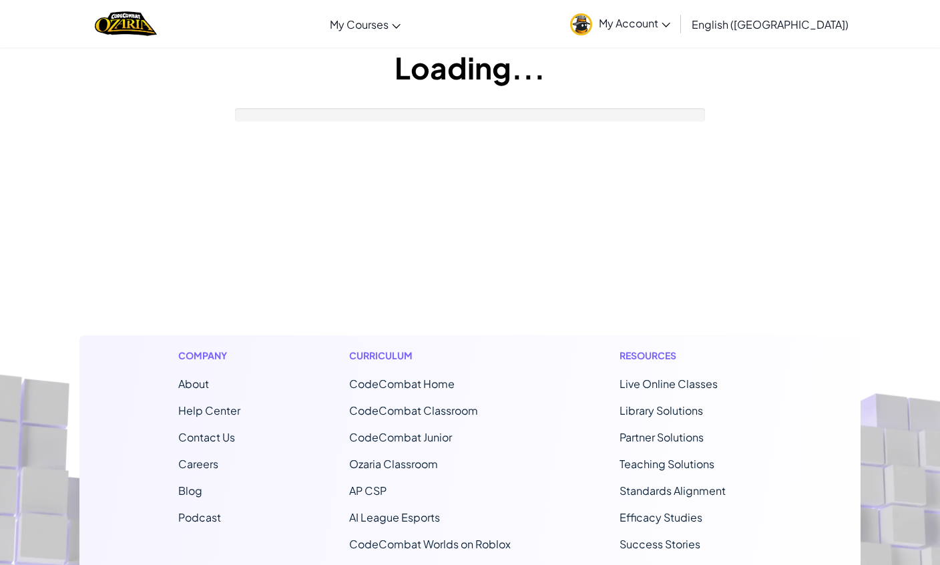  Describe the element at coordinates (402, 383) in the screenshot. I see `span: CodeCombat Home` at that location.